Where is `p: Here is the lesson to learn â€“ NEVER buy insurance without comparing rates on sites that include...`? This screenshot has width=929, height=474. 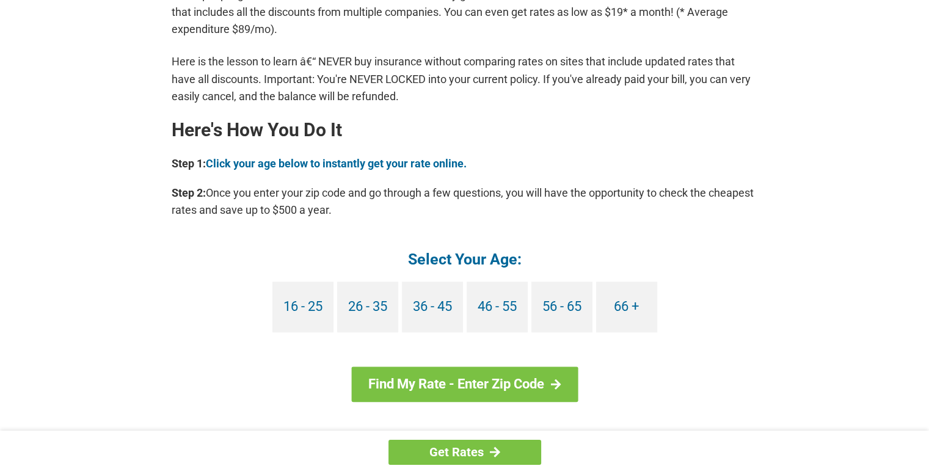 p: Here is the lesson to learn â€“ NEVER buy insurance without comparing rates on sites that include... is located at coordinates (465, 79).